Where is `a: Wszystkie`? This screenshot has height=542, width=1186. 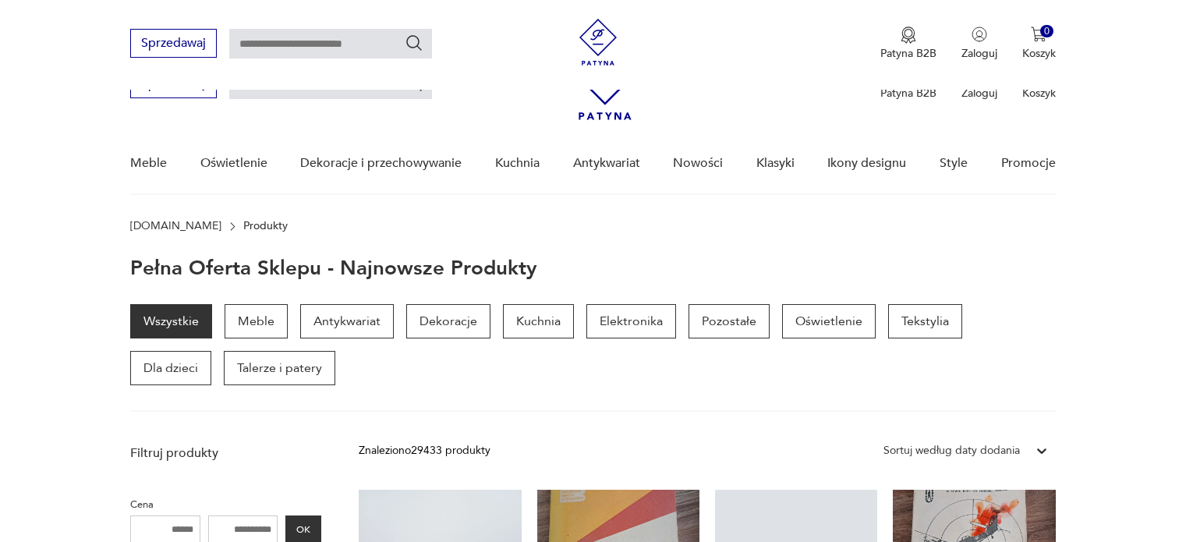
a: Wszystkie is located at coordinates (171, 321).